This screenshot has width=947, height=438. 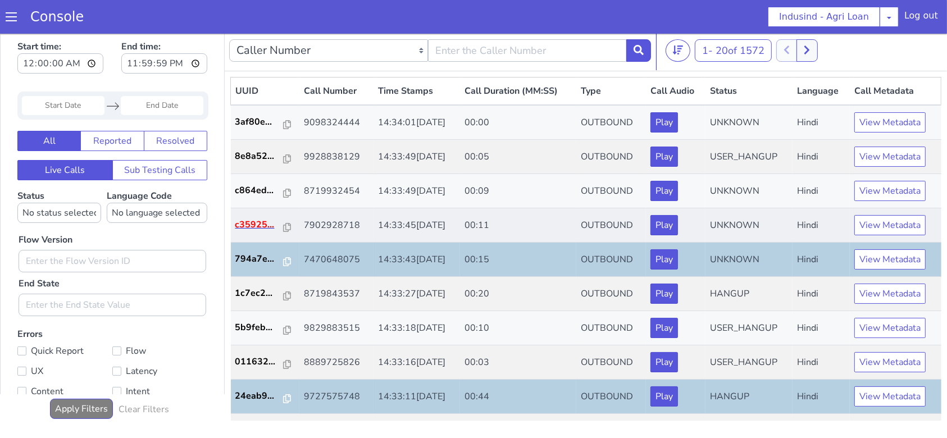 What do you see at coordinates (265, 92) in the screenshot?
I see `a: 3af80e...` at bounding box center [265, 92].